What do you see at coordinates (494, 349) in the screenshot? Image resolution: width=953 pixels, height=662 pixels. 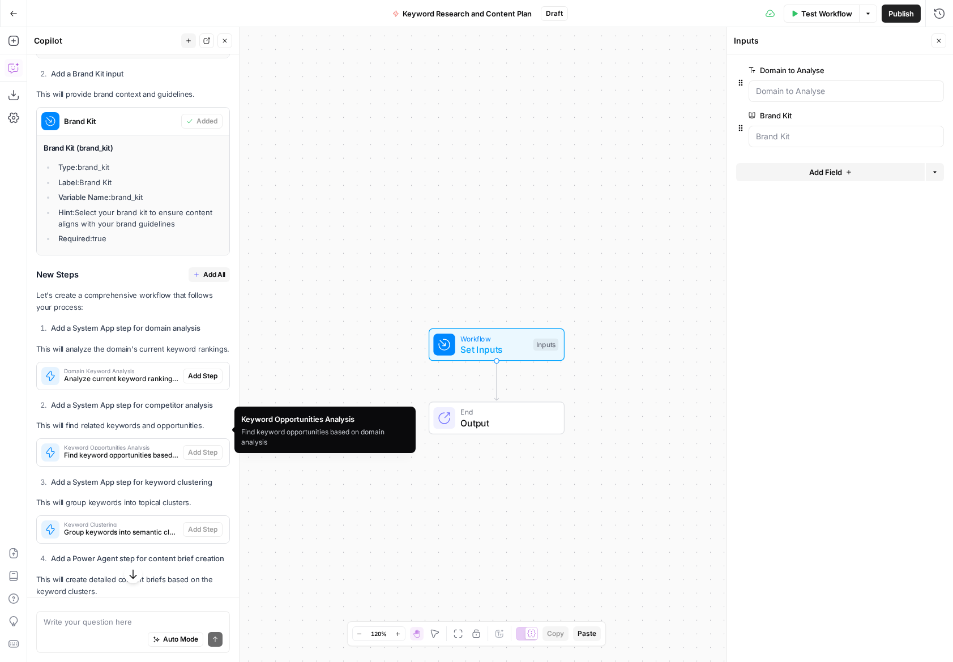 I see `span: Set Inputs` at bounding box center [494, 349].